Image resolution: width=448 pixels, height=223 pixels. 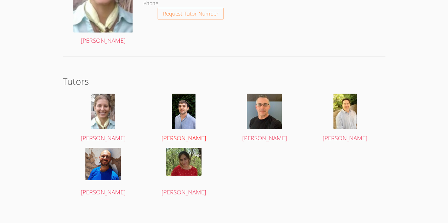 I want to click on span: Request Tutor Number, so click(x=190, y=13).